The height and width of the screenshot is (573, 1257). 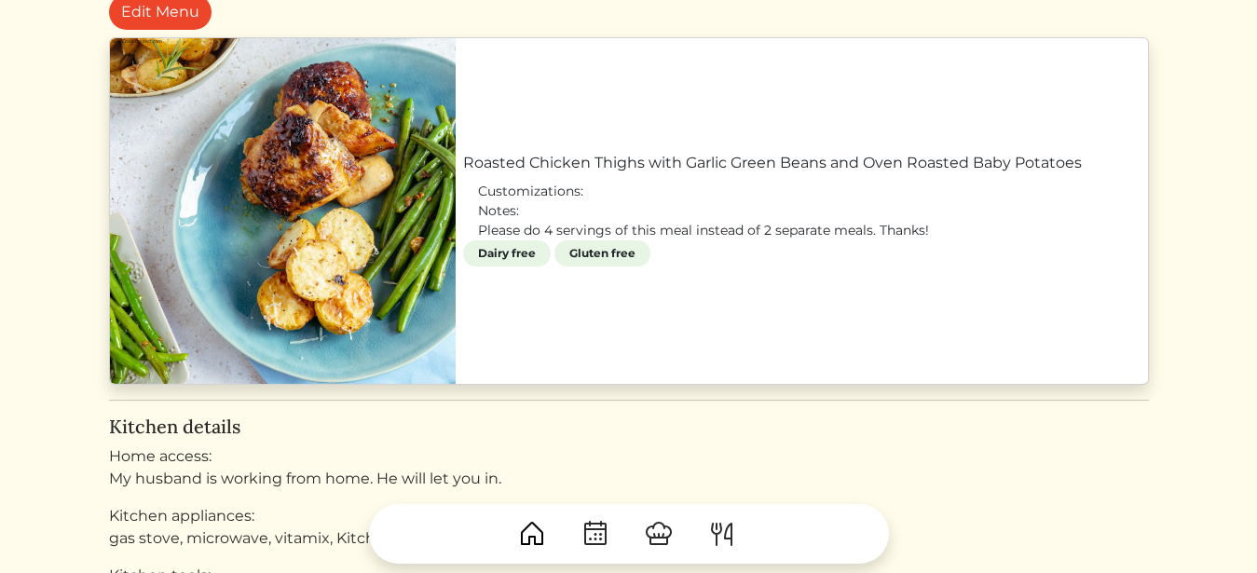 I want to click on a: Roasted Chicken Thighs with Garlic Green Beans and Oven Roasted Baby Potatoes, so click(x=801, y=163).